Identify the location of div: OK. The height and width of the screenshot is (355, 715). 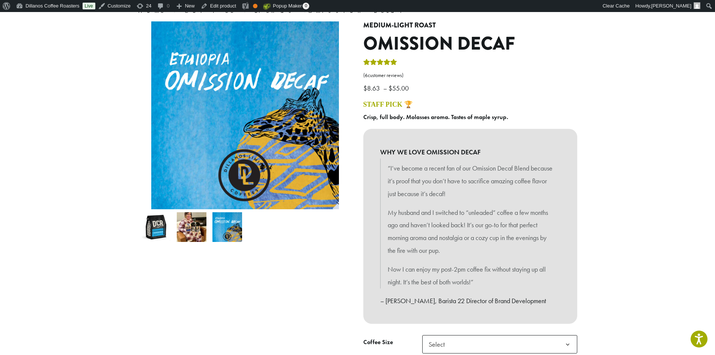
(255, 6).